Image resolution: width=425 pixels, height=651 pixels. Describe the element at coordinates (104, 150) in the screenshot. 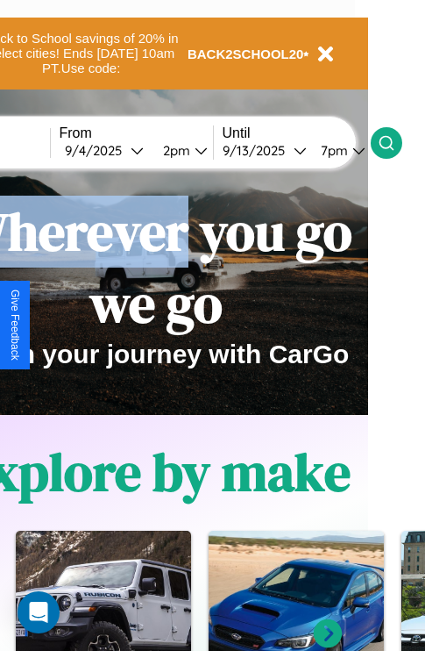

I see `button: 9/4/2025` at that location.